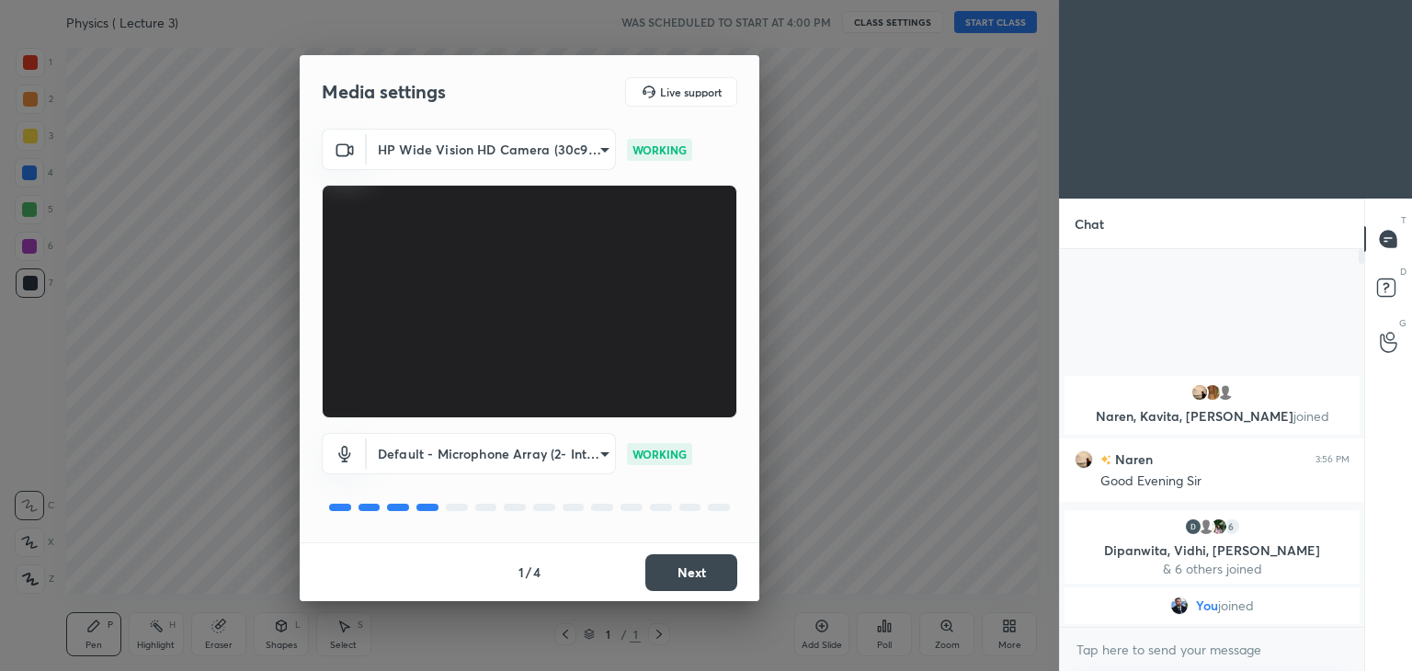 This screenshot has height=671, width=1412. What do you see at coordinates (1212, 569) in the screenshot?
I see `p: & 6 others joined` at bounding box center [1212, 569].